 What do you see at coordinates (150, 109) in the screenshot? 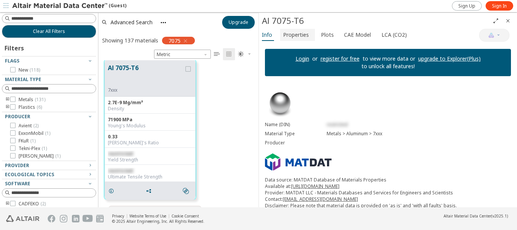
I see `div: Density` at bounding box center [150, 109].